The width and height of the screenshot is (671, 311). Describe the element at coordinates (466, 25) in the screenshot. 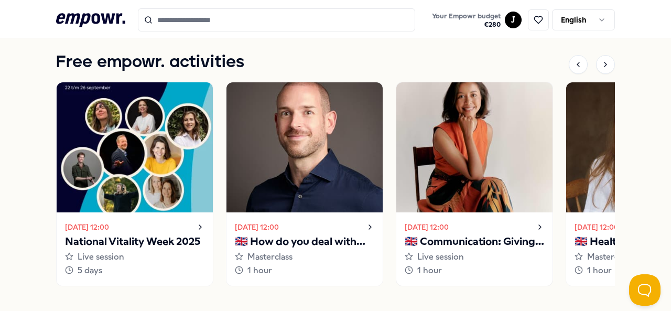

I see `span: € 280` at that location.